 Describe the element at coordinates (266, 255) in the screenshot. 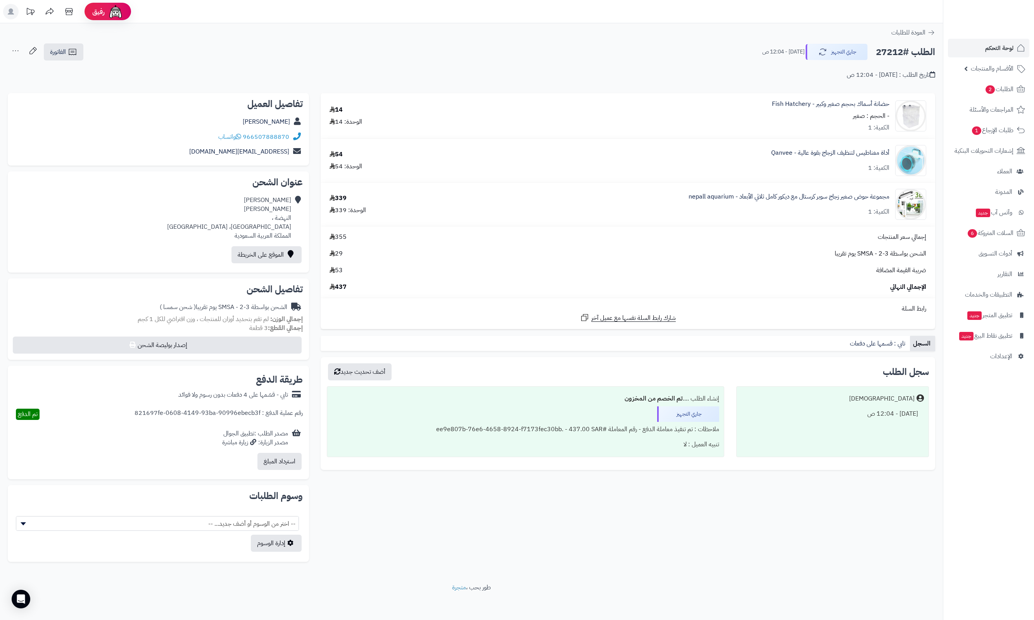

I see `a: الموقع على الخريطة` at that location.